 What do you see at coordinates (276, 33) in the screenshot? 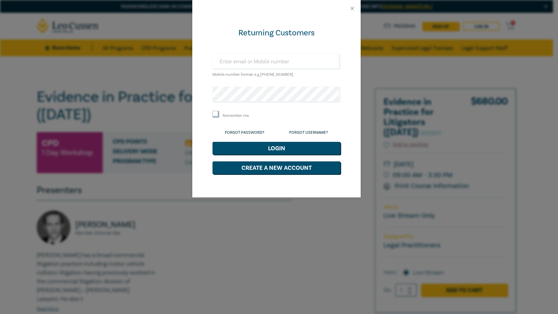
I see `div: Returning Customers` at bounding box center [276, 33].